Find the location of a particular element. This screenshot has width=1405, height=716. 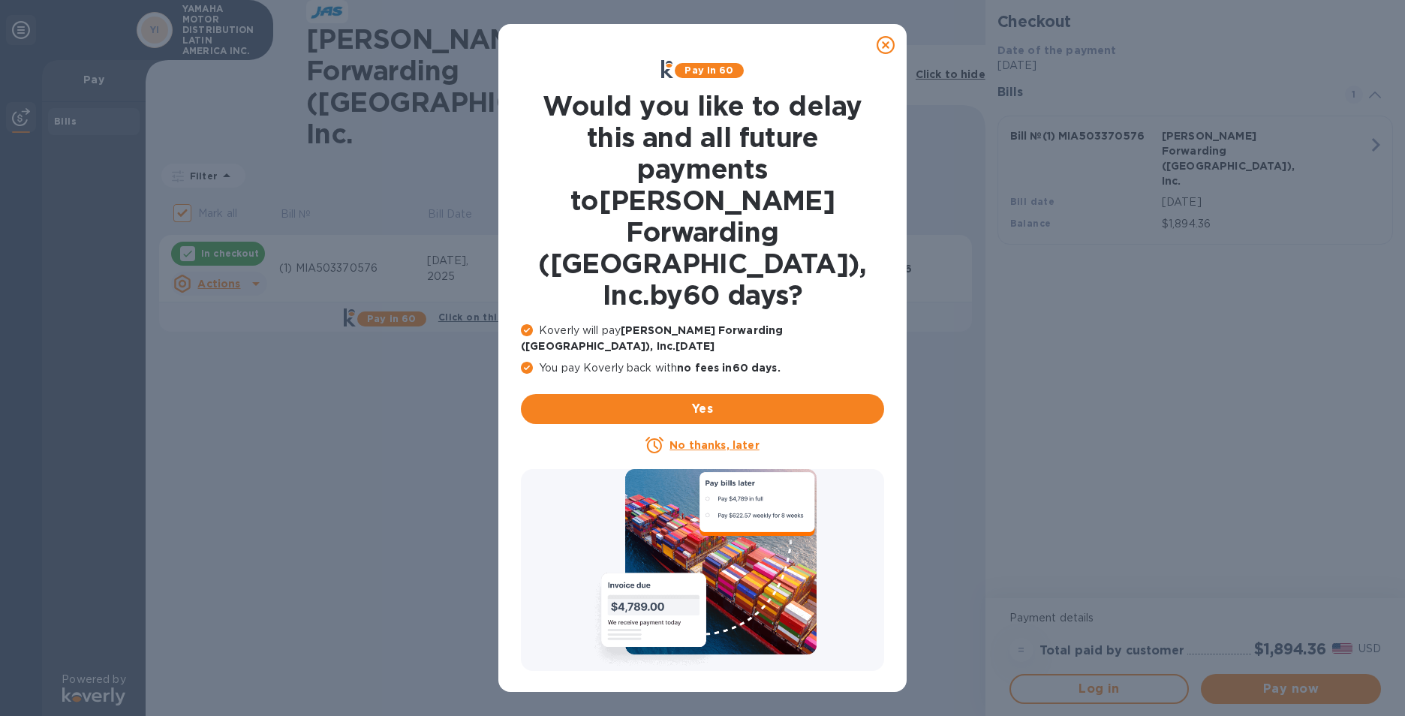

p: You pay Koverly back with is located at coordinates (702, 368).